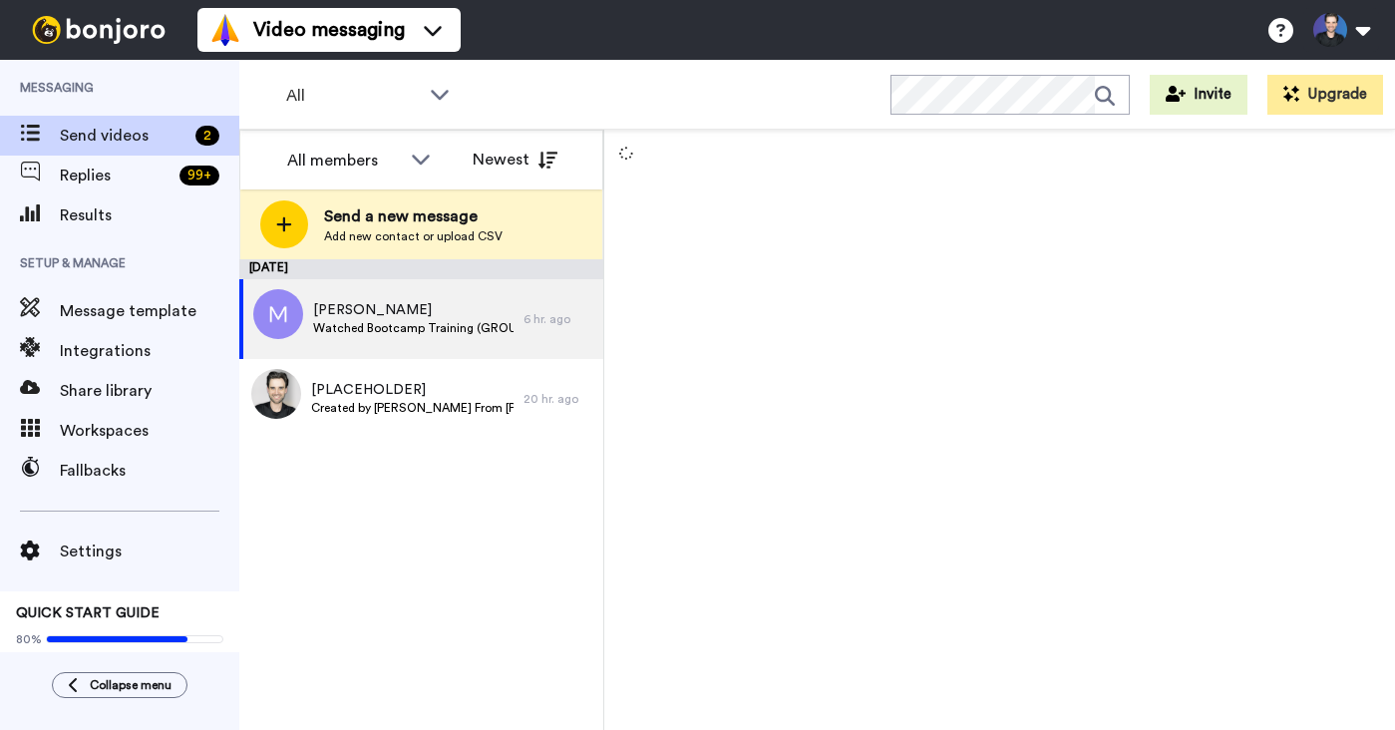 This screenshot has height=730, width=1395. Describe the element at coordinates (329, 30) in the screenshot. I see `span: Video messaging` at that location.